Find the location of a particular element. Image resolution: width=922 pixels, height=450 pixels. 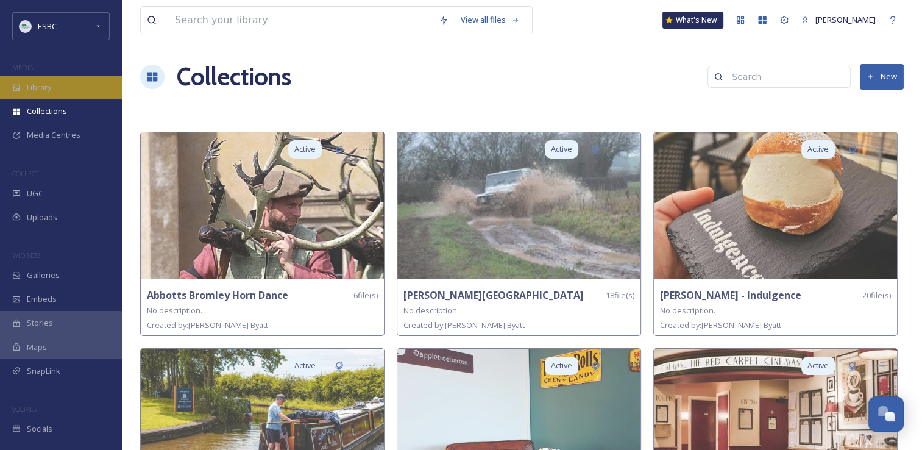

span: Stories is located at coordinates (40, 322).